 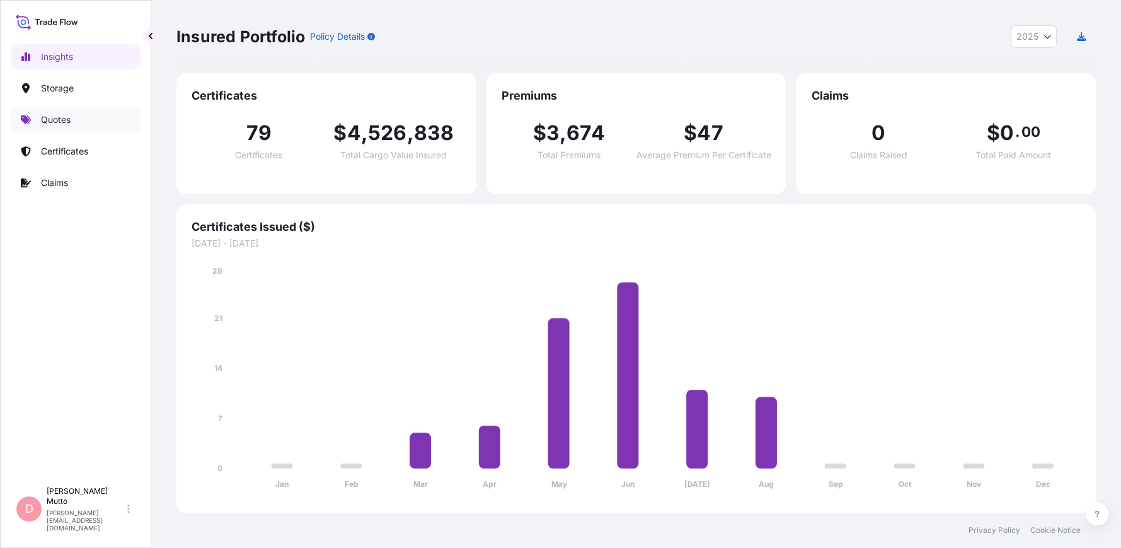 What do you see at coordinates (636, 227) in the screenshot?
I see `span: Certificates Issued ($)` at bounding box center [636, 227].